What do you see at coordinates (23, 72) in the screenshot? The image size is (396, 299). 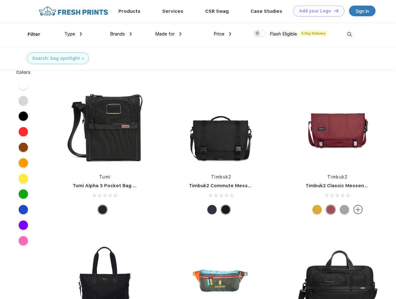 I see `div: Colors` at bounding box center [23, 72].